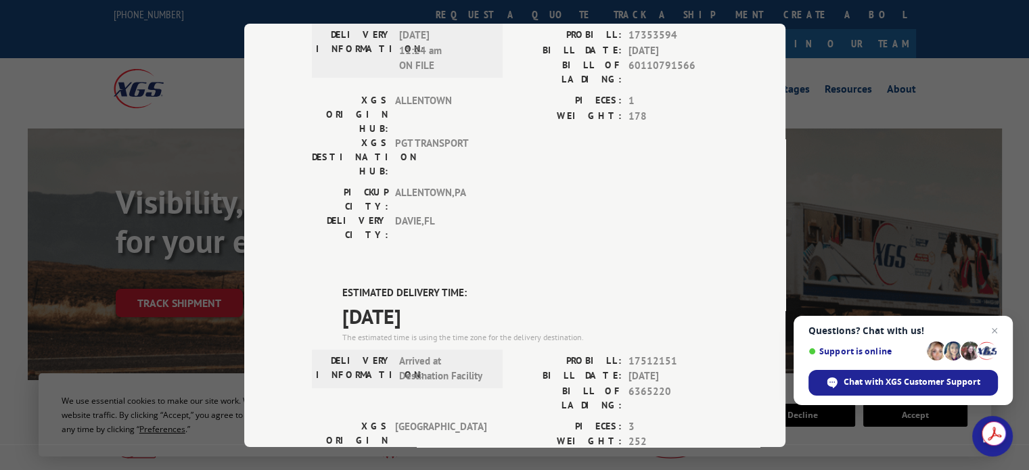 The width and height of the screenshot is (1029, 470). I want to click on span: Support is online, so click(865, 351).